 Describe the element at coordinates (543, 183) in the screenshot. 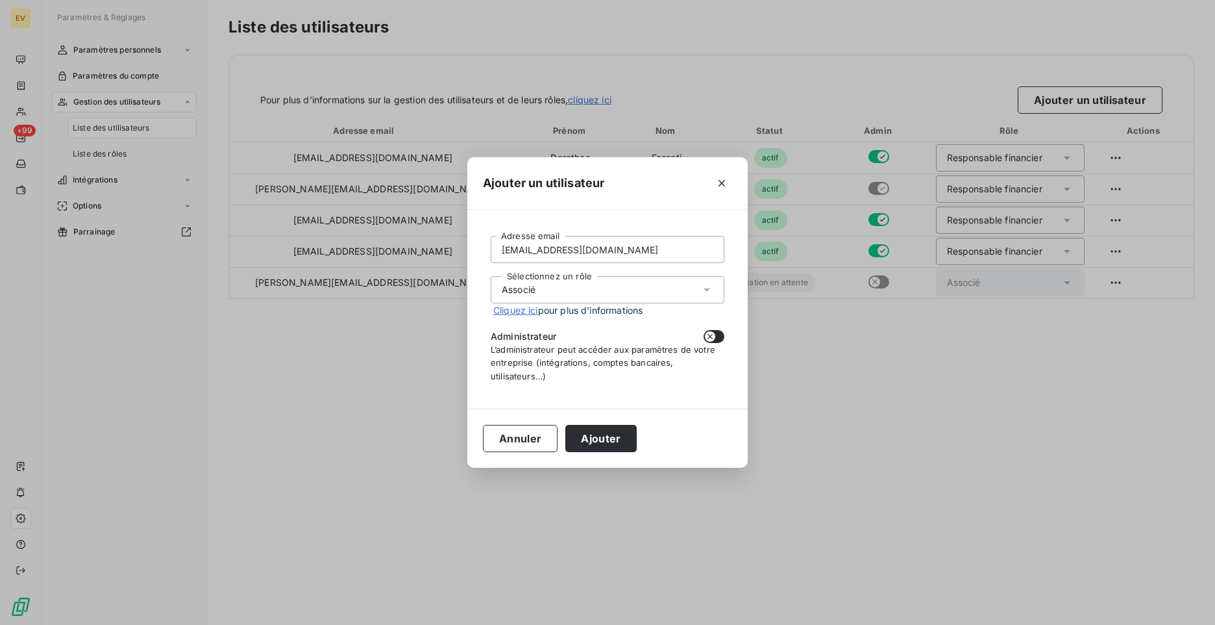

I see `h5: Ajouter un utilisateur` at that location.